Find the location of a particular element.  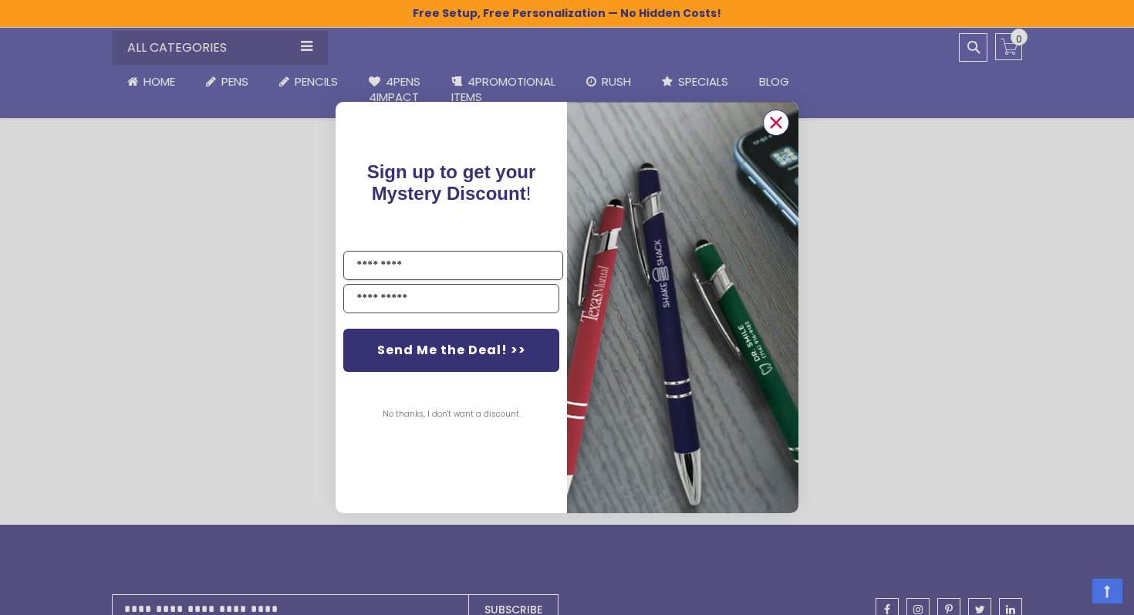

button: No thanks, I don't want a discount. is located at coordinates (451, 414).